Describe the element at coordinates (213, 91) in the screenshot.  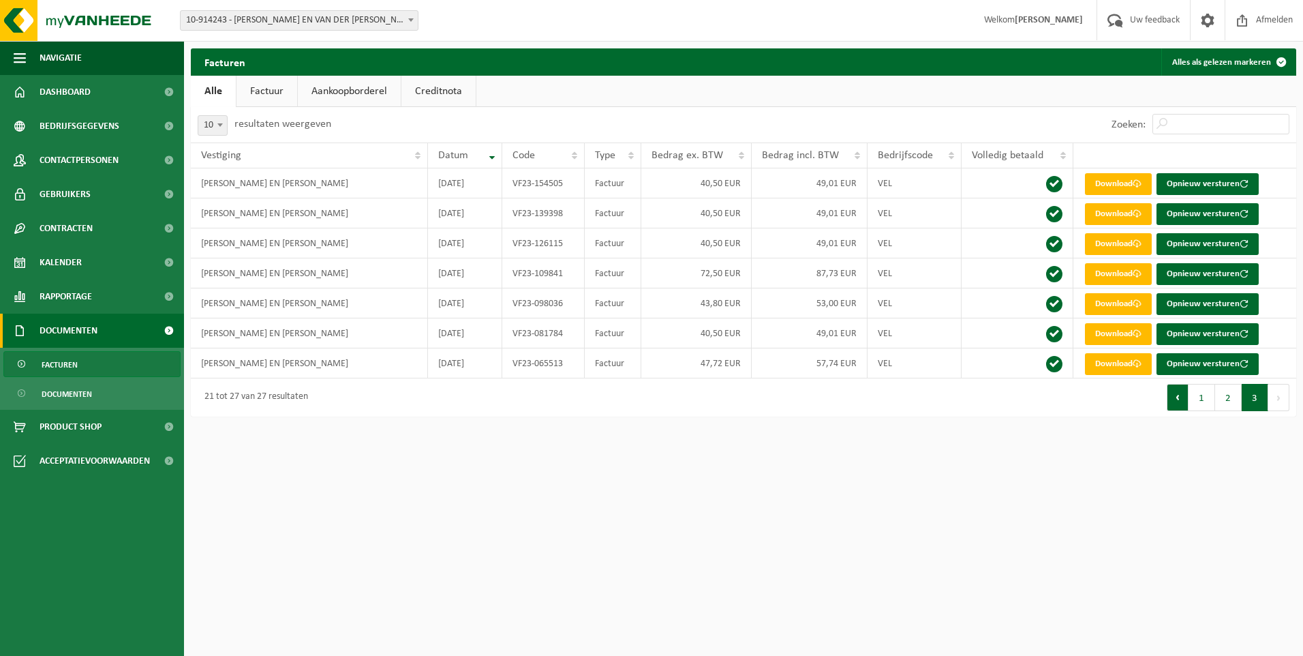
I see `a: Alle` at that location.